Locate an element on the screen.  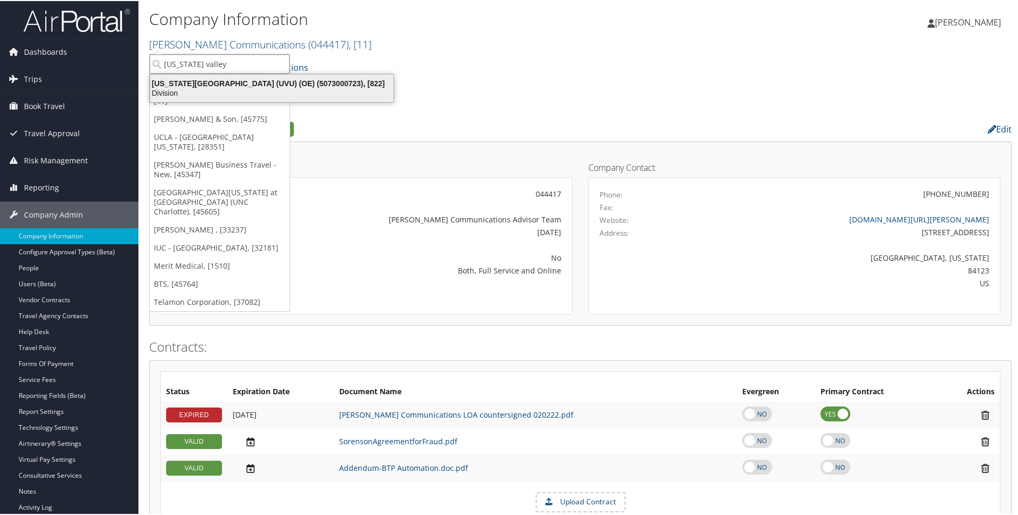
h4: Account Details: is located at coordinates (366, 167).